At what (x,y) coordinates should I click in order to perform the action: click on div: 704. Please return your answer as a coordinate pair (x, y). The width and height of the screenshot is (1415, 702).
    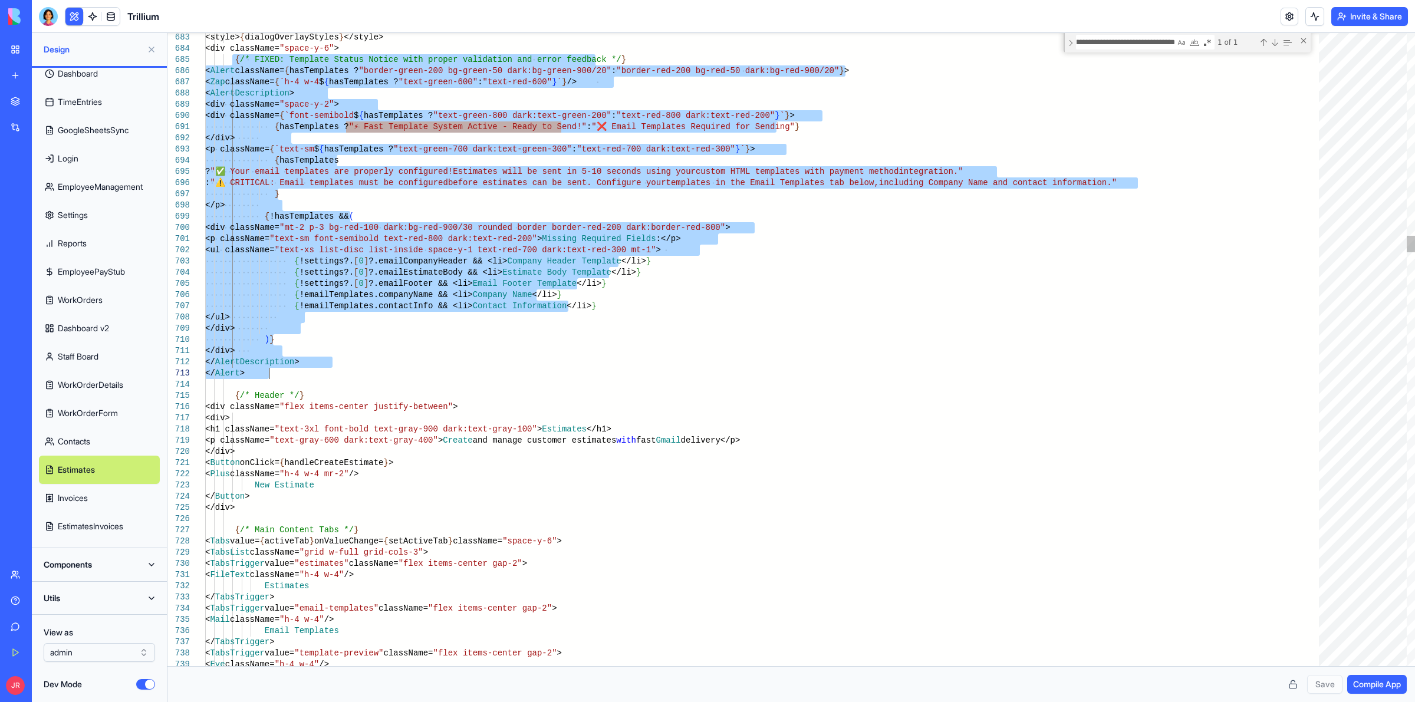
    Looking at the image, I should click on (179, 272).